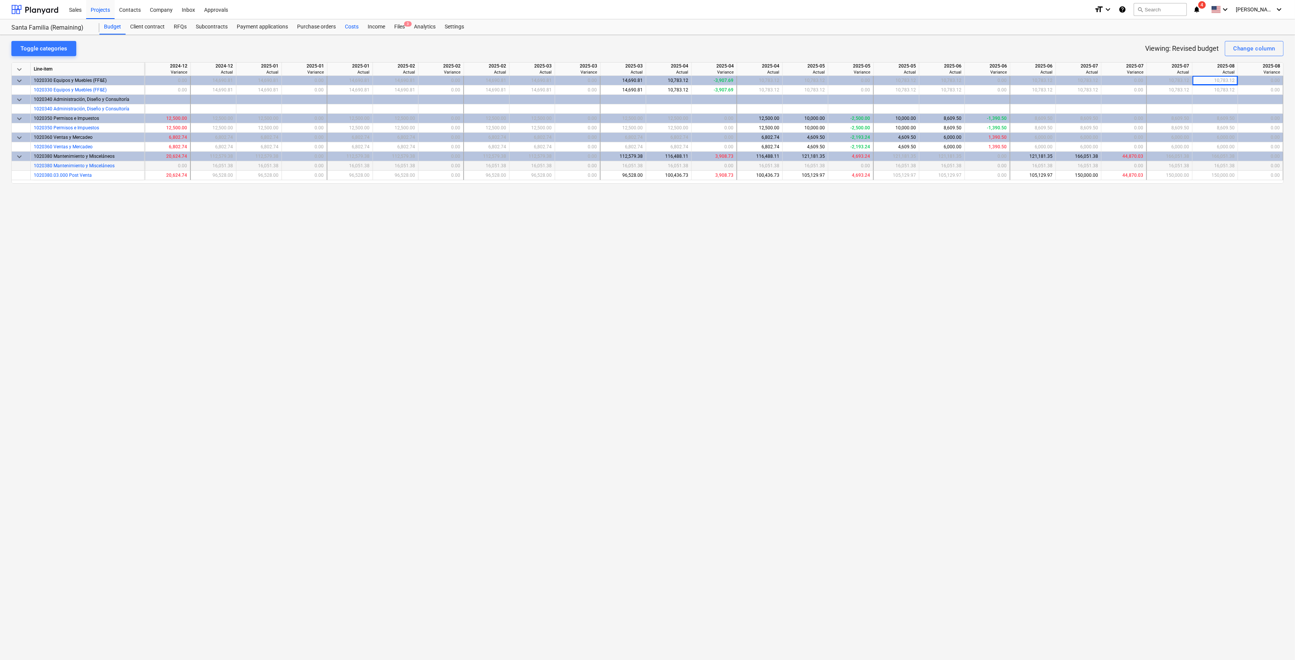 This screenshot has height=660, width=1295. I want to click on i: format_size, so click(1099, 9).